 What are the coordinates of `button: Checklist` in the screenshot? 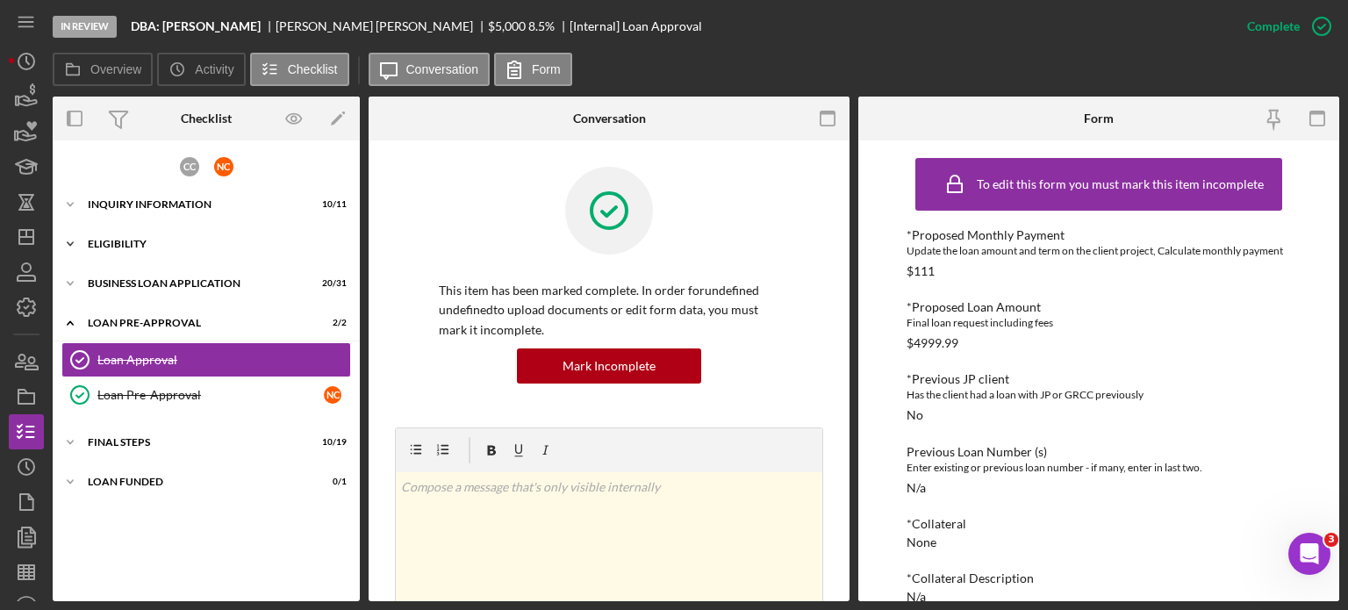 It's located at (299, 69).